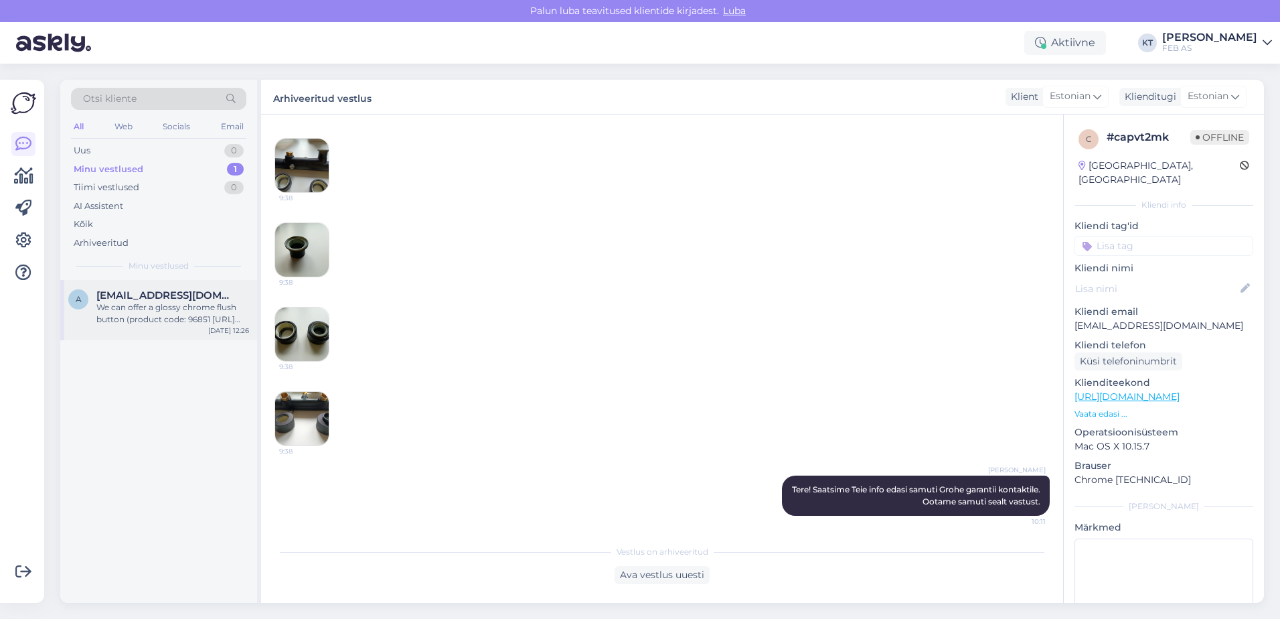  What do you see at coordinates (662, 574) in the screenshot?
I see `div: Ava vestlus uuesti` at bounding box center [662, 574].